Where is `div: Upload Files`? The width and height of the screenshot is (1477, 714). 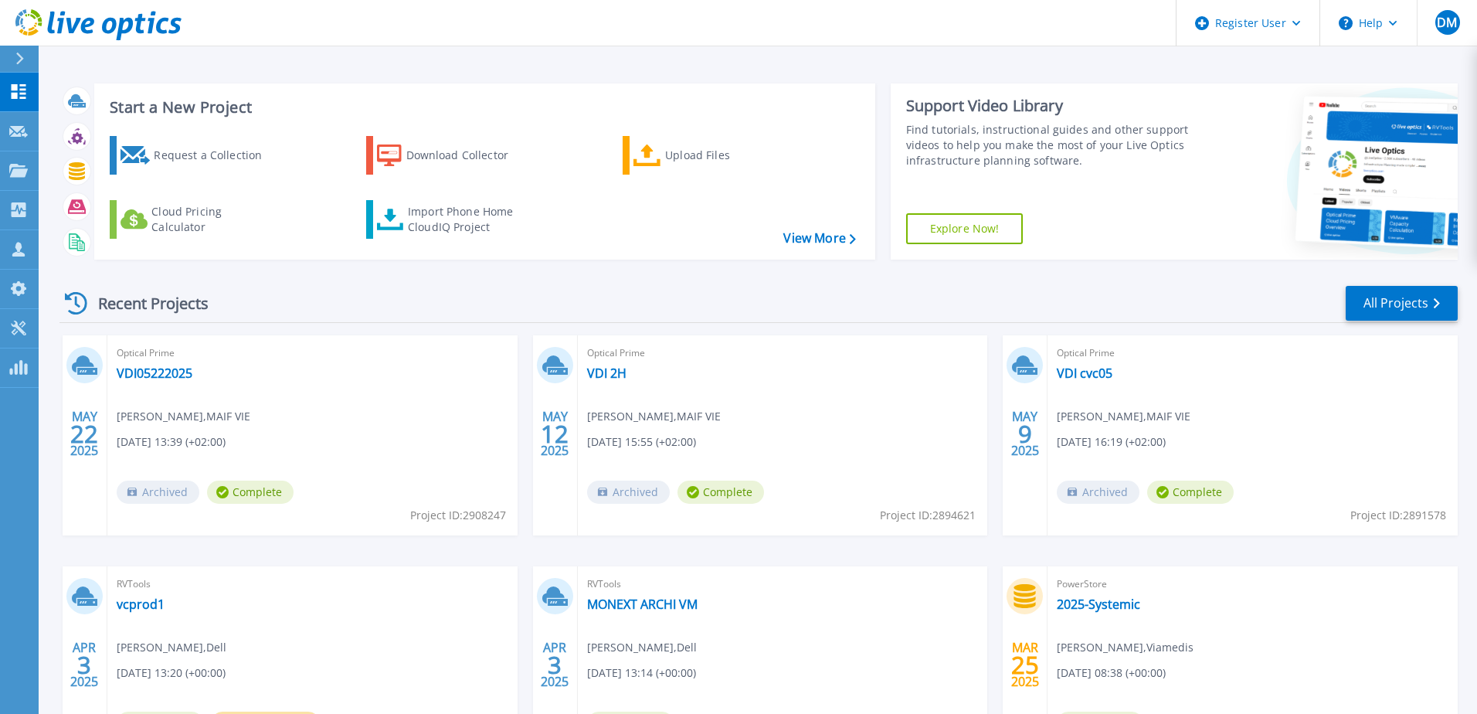 div: Upload Files is located at coordinates (727, 155).